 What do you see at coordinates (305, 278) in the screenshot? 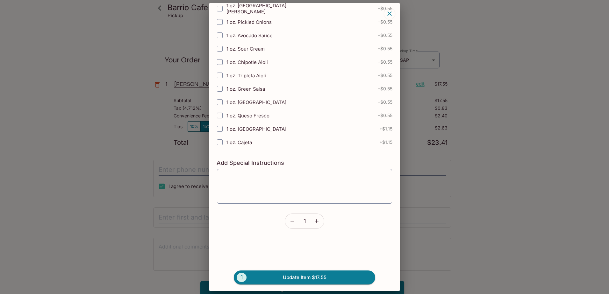
I see `button: 1Update Item $17.55` at bounding box center [305, 278].